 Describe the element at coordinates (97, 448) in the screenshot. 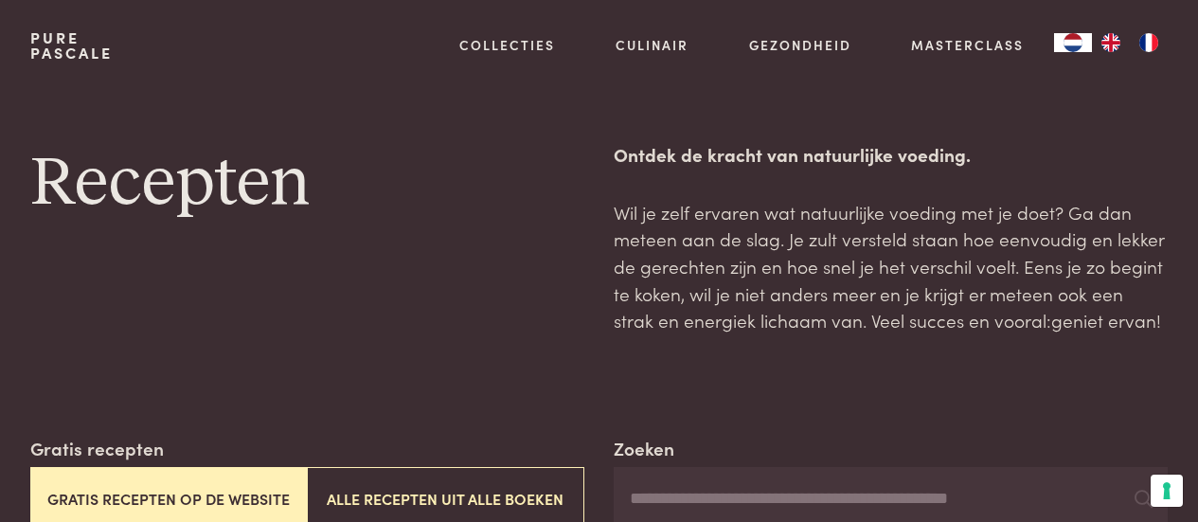

I see `label: Gratis recepten` at that location.